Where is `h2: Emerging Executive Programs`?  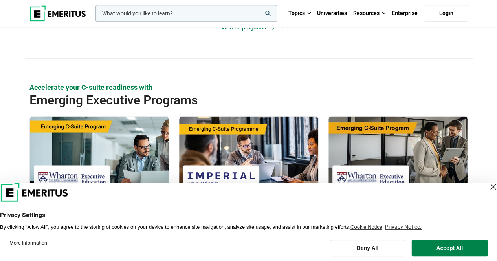 h2: Emerging Executive Programs is located at coordinates (227, 100).